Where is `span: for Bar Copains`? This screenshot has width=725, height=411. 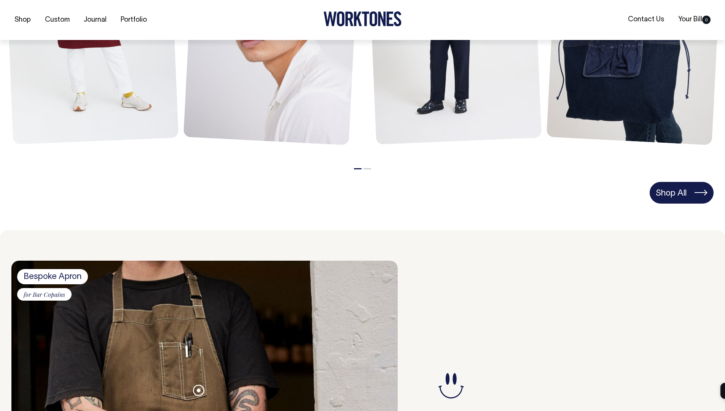
span: for Bar Copains is located at coordinates (44, 295).